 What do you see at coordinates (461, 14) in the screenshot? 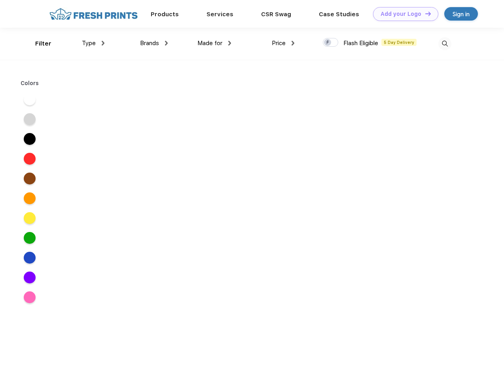
I see `div: Sign in` at bounding box center [461, 14].